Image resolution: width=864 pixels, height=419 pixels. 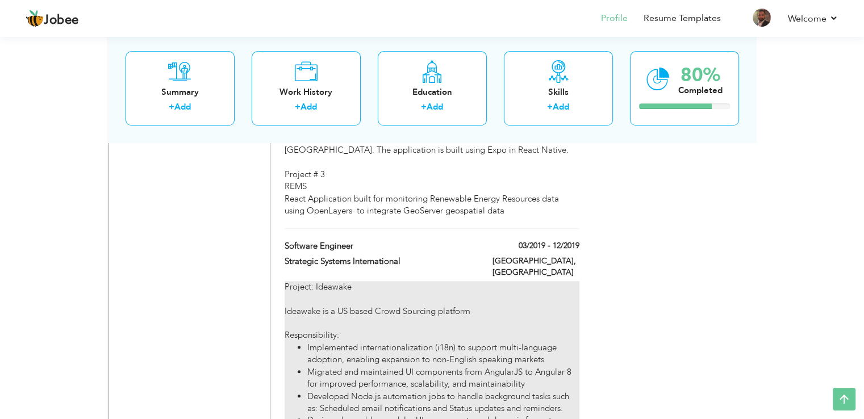 I want to click on span: Jobee, so click(x=61, y=20).